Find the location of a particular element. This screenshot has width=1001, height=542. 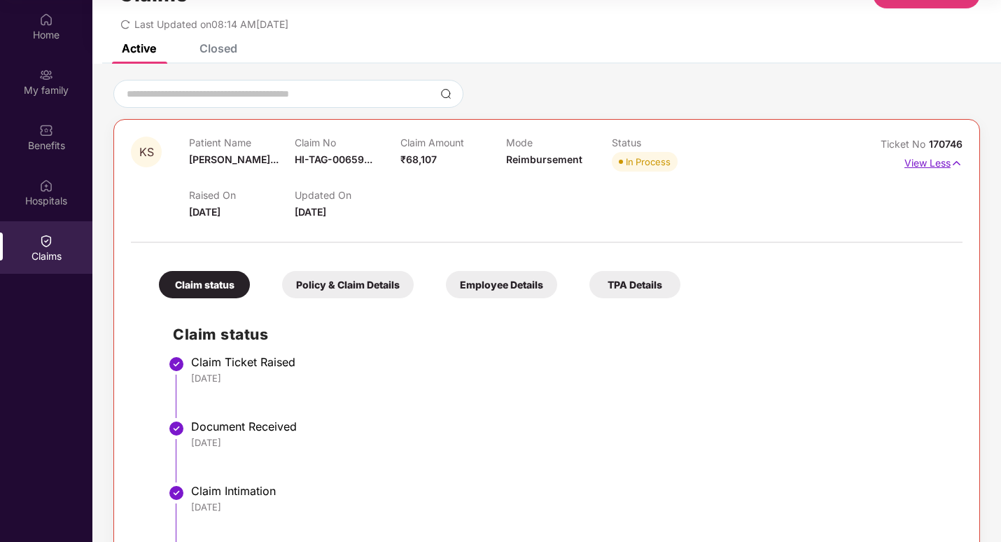

div: In Process is located at coordinates (648, 162).